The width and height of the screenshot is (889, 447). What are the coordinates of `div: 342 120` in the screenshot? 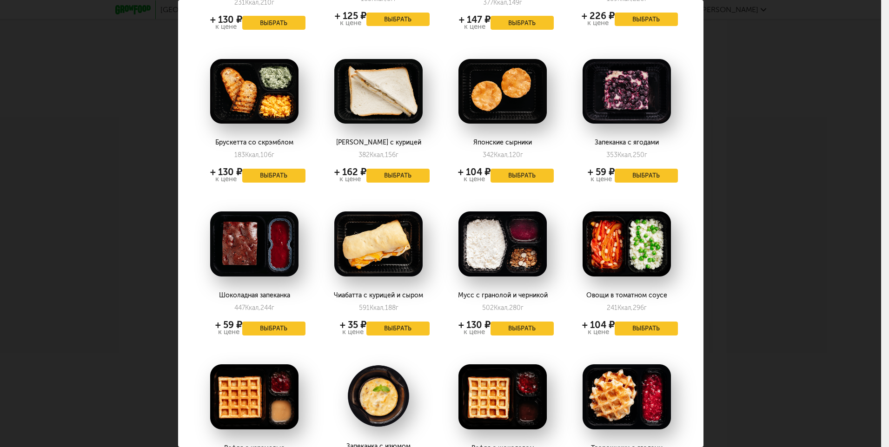 It's located at (503, 155).